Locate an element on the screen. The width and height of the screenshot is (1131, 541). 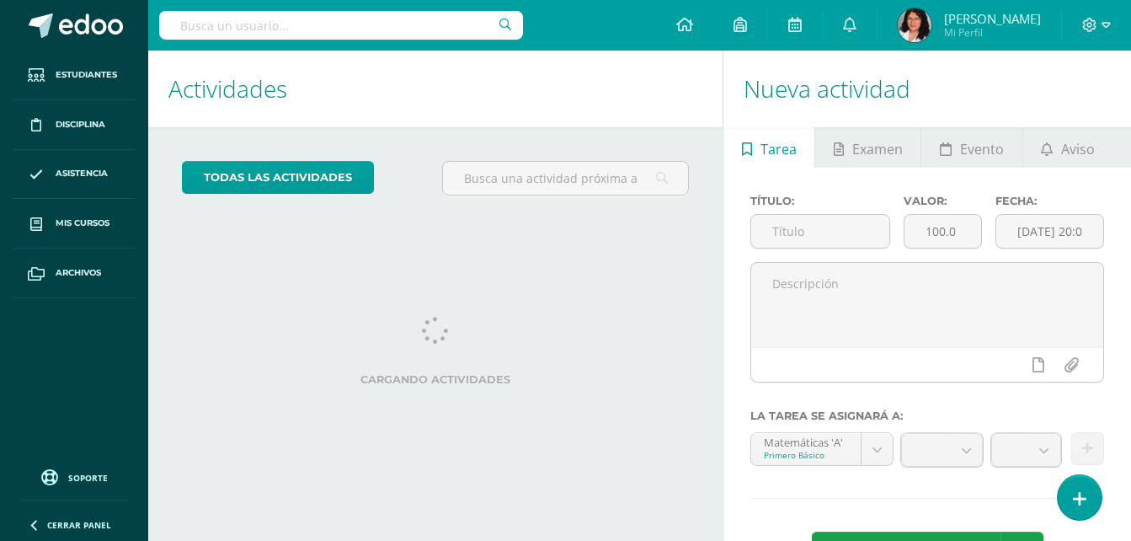
div: Primero Básico is located at coordinates (806, 455).